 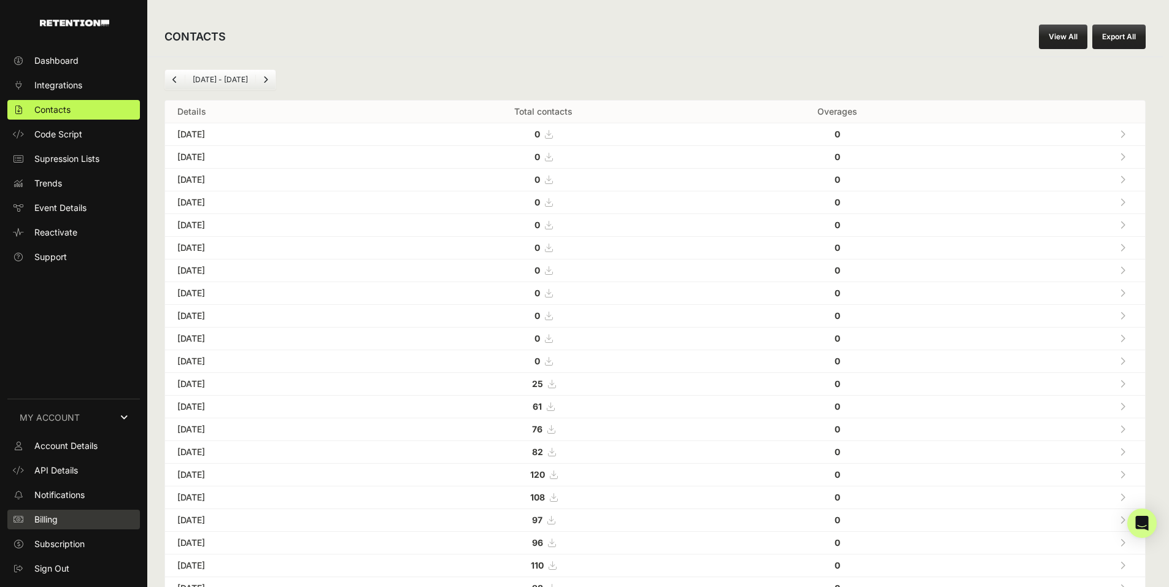 I want to click on a: MY ACCOUNT, so click(x=74, y=417).